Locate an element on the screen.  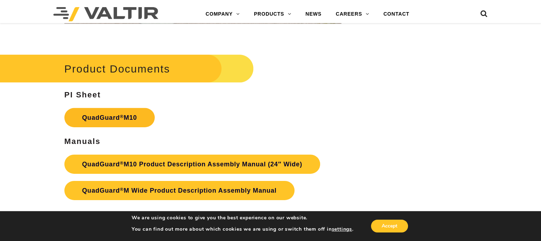
a: QuadGuard®M10 Product Description Assembly Manual (24″ Wide) is located at coordinates (192, 164).